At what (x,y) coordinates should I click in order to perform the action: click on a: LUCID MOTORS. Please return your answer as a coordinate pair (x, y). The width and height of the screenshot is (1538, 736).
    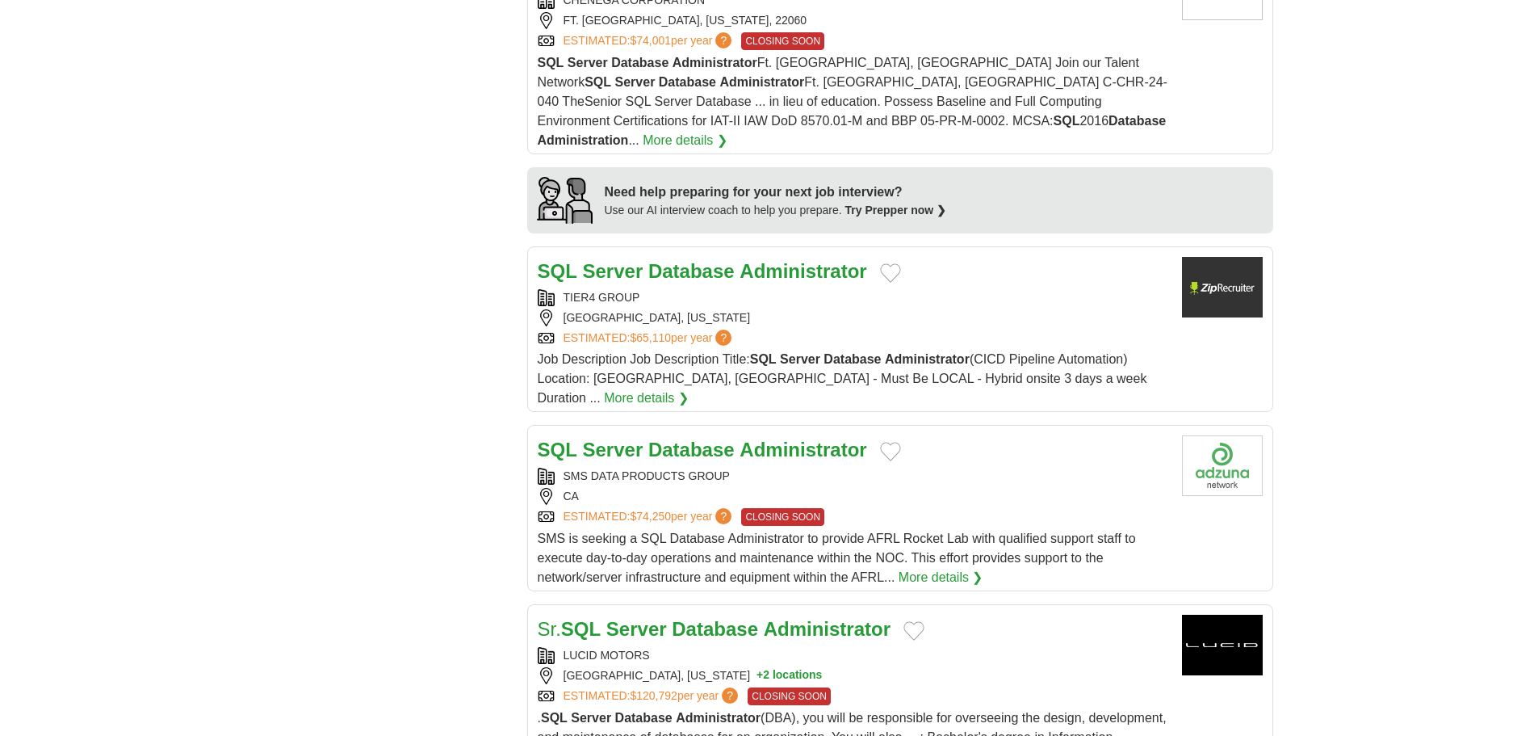
    Looking at the image, I should click on (606, 655).